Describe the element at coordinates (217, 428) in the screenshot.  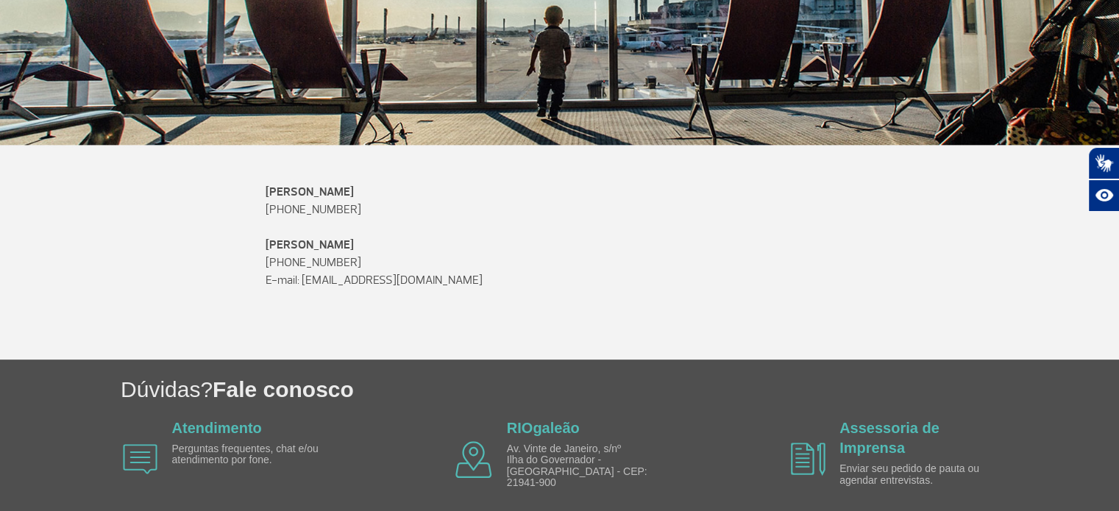
I see `a: Atendimento` at that location.